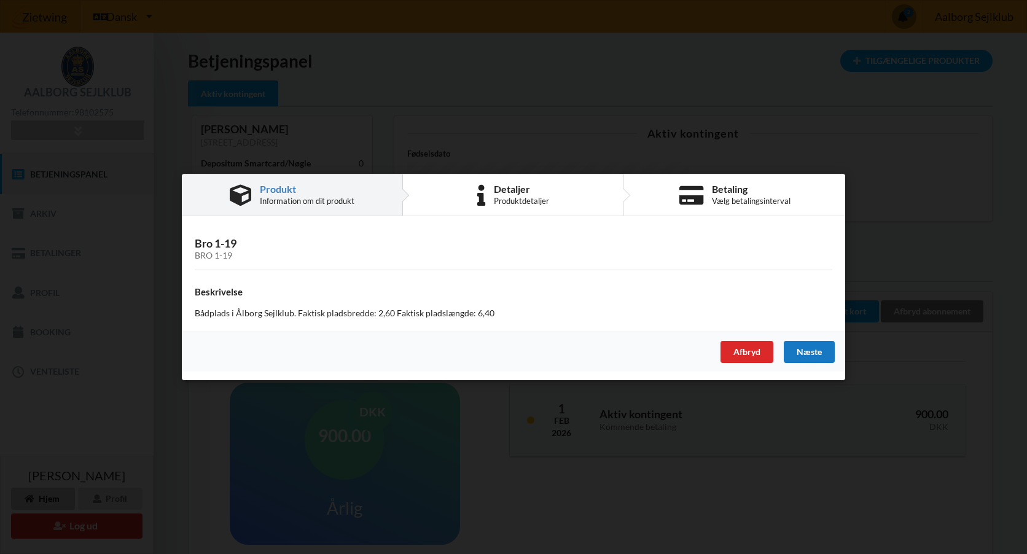  I want to click on div: Bådplads i Ålborg Sejlklub. Faktisk pladsbredde: 2,60 Faktisk pladslængde: 6,40, so click(513, 313).